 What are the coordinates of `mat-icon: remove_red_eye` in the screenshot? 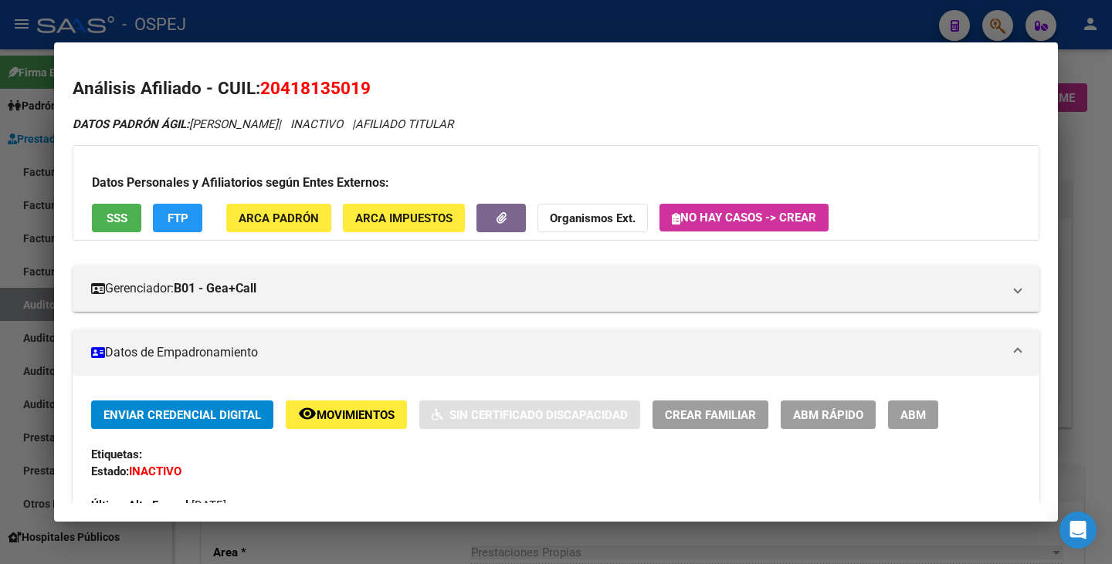 It's located at (307, 414).